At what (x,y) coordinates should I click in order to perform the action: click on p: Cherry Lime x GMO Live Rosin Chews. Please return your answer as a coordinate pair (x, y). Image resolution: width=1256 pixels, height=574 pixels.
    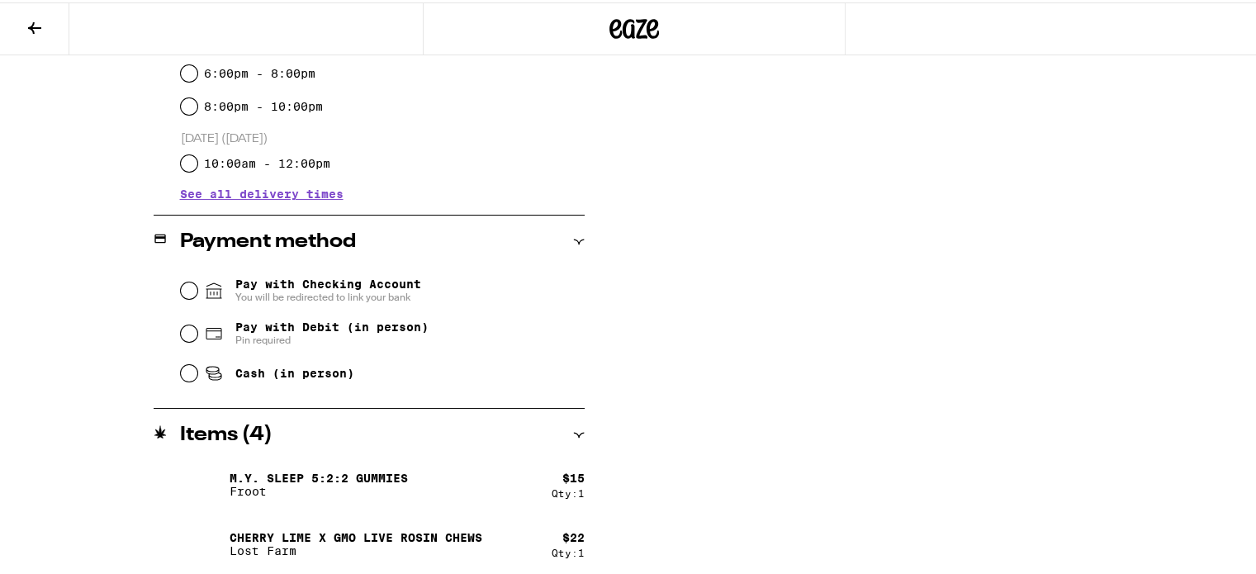
    Looking at the image, I should click on (356, 535).